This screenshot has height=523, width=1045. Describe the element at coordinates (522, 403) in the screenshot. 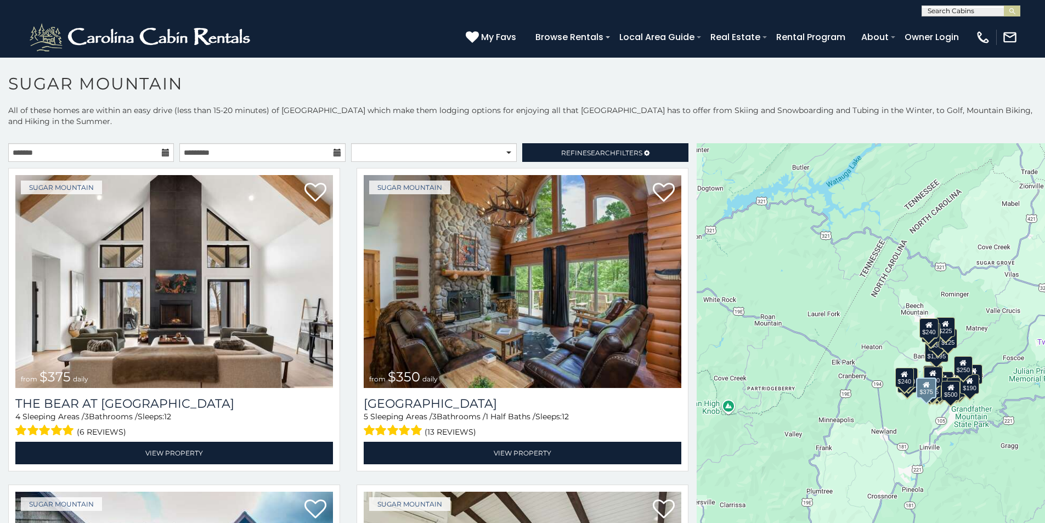

I see `h3: Grouse Moor Lodge` at that location.